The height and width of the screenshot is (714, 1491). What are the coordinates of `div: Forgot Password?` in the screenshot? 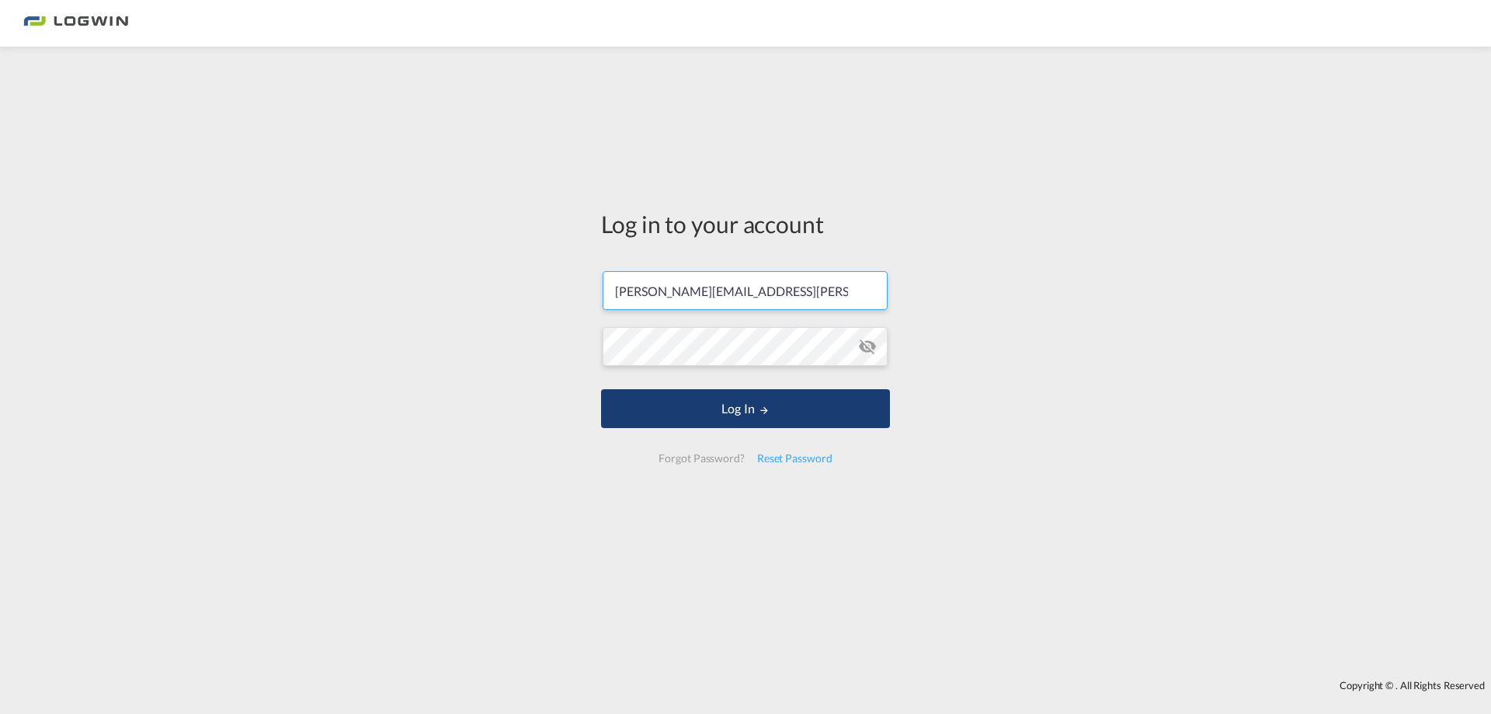 It's located at (701, 458).